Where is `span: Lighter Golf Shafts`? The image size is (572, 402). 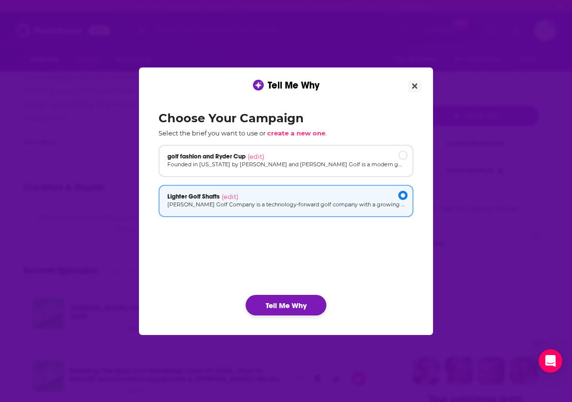
span: Lighter Golf Shafts is located at coordinates (193, 197).